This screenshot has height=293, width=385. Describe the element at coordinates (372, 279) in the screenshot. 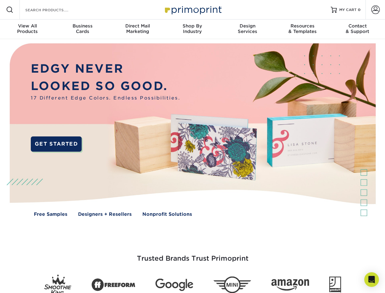

I see `div: Open Intercom Messenger` at that location.